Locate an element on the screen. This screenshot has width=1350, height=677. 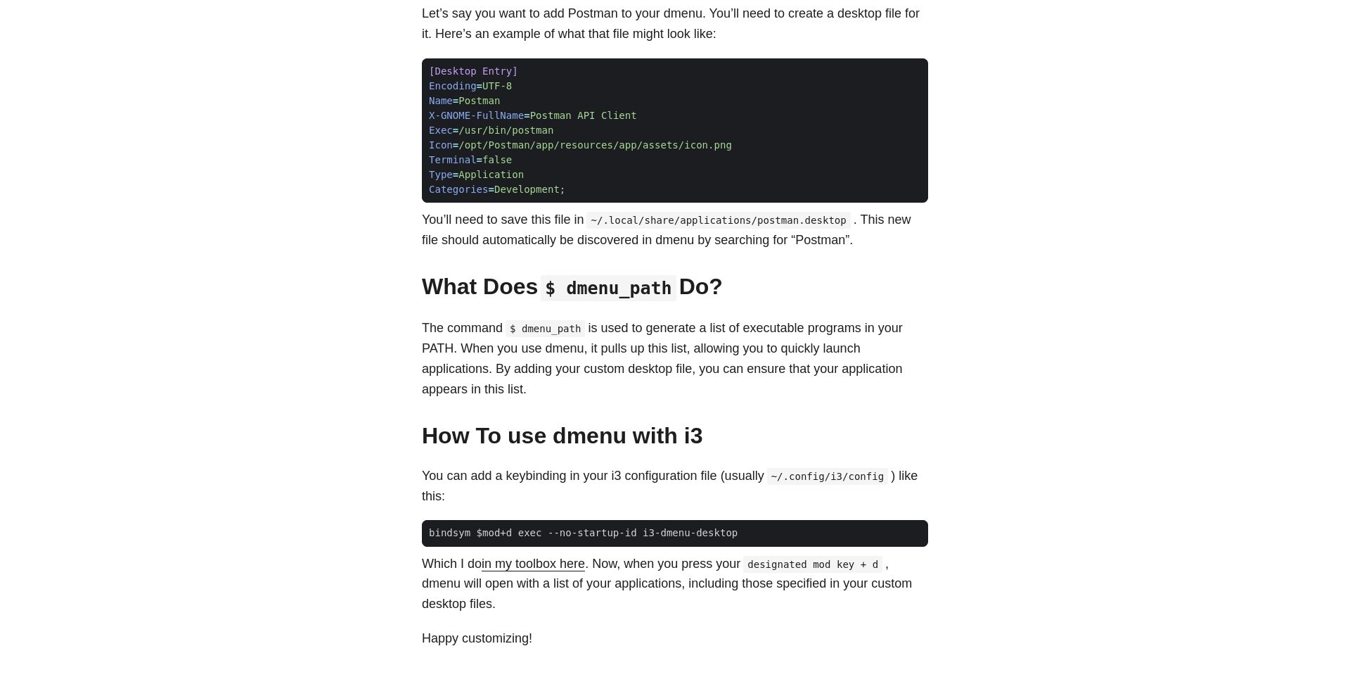
span: Postman is located at coordinates (479, 101).